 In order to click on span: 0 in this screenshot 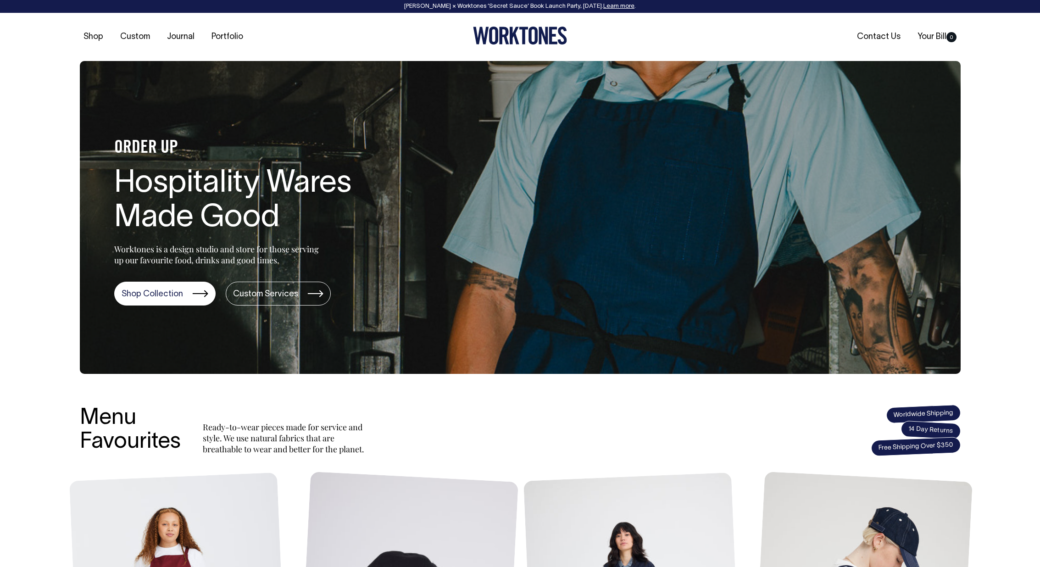, I will do `click(952, 37)`.